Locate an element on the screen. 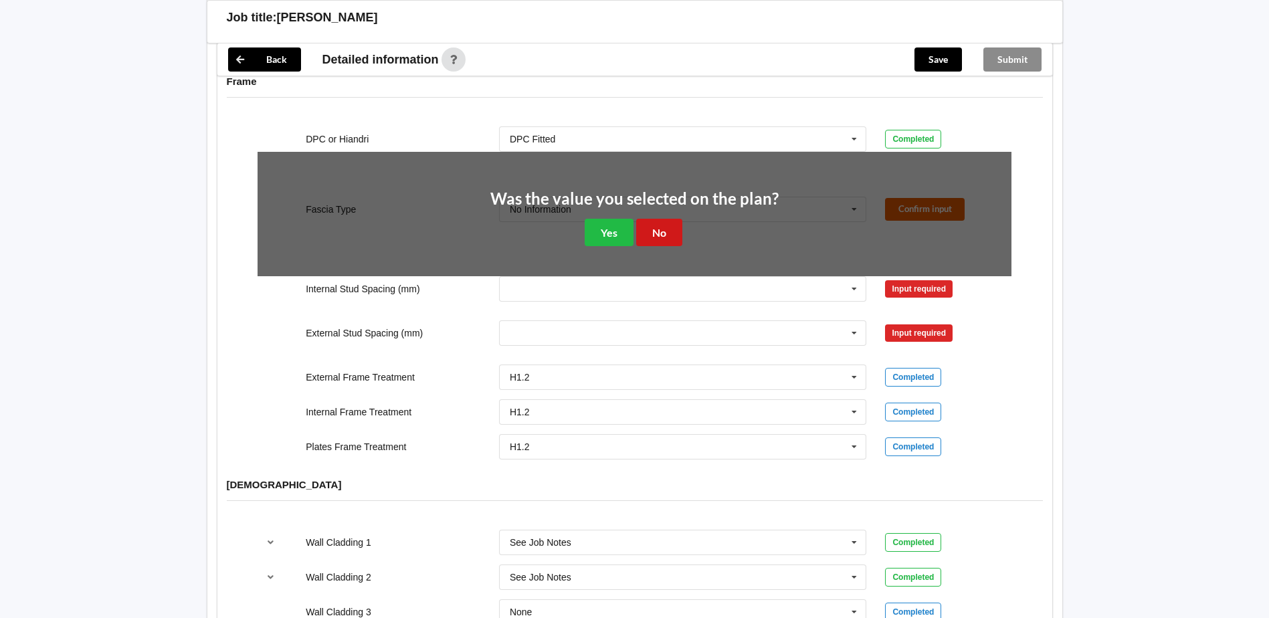 This screenshot has width=1269, height=618. label: Plates Frame Treatment is located at coordinates (356, 447).